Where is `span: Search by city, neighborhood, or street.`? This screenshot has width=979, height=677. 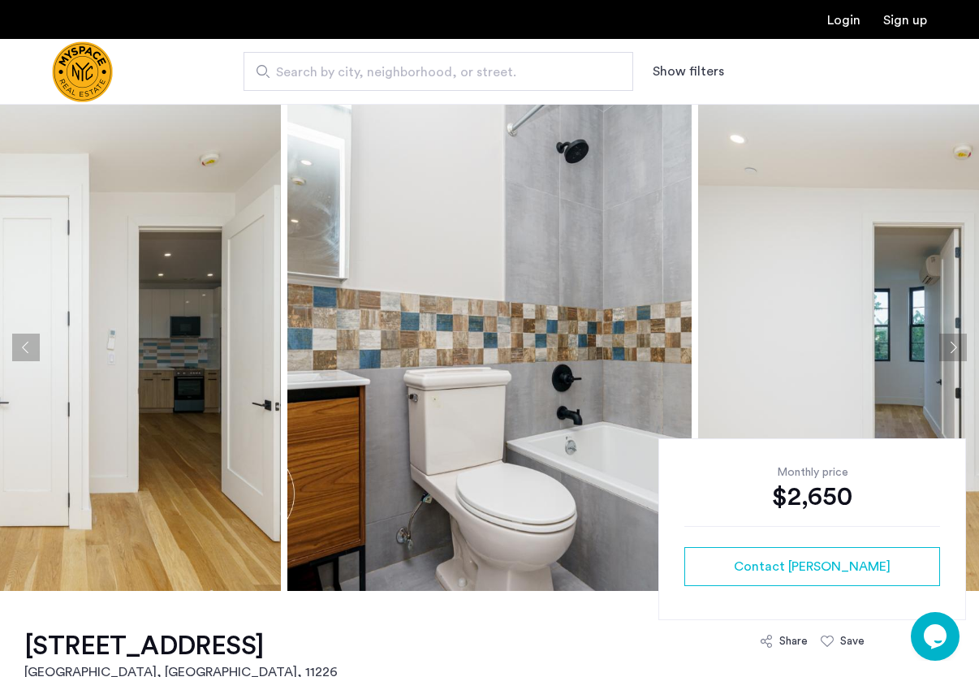
span: Search by city, neighborhood, or street. is located at coordinates (432, 72).